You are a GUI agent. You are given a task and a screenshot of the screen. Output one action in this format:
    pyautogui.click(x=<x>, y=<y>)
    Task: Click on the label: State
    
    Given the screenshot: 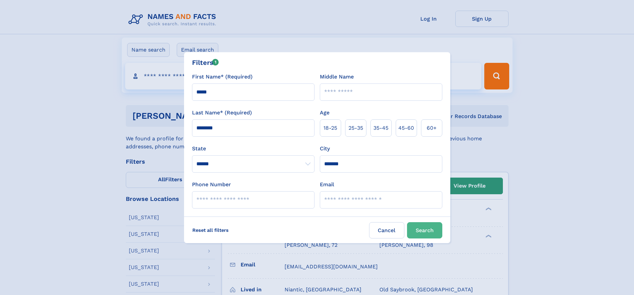 What is the action you would take?
    pyautogui.click(x=253, y=149)
    